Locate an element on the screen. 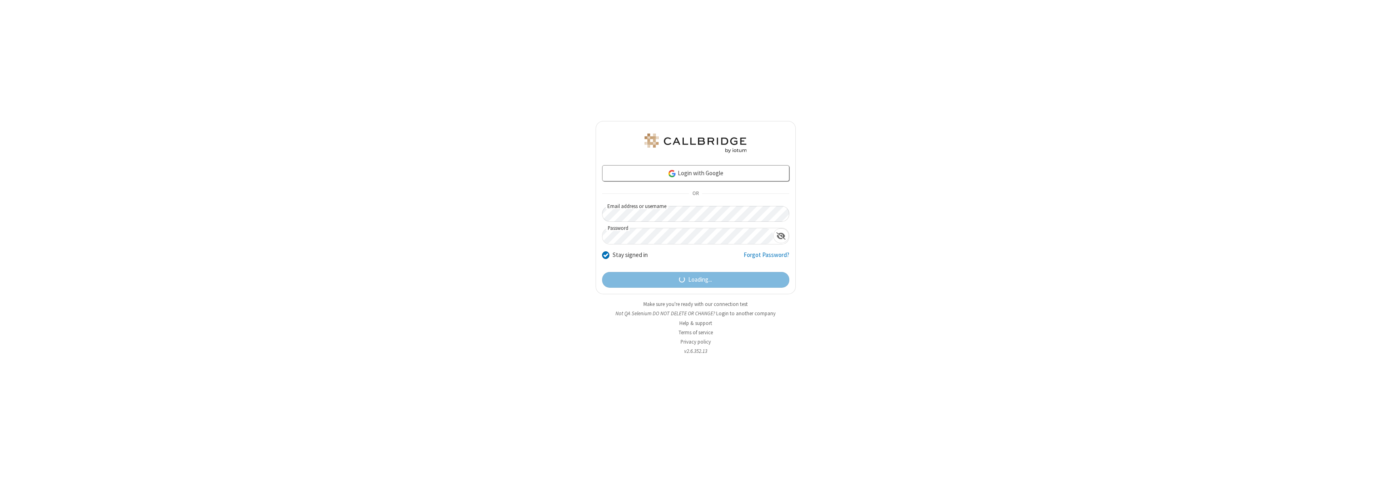 The width and height of the screenshot is (1391, 482). a: Login with Google is located at coordinates (695, 173).